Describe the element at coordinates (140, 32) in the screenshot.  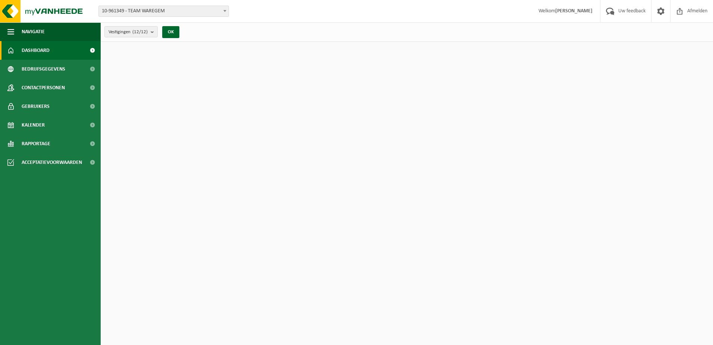
I see `count: (12/12)` at that location.